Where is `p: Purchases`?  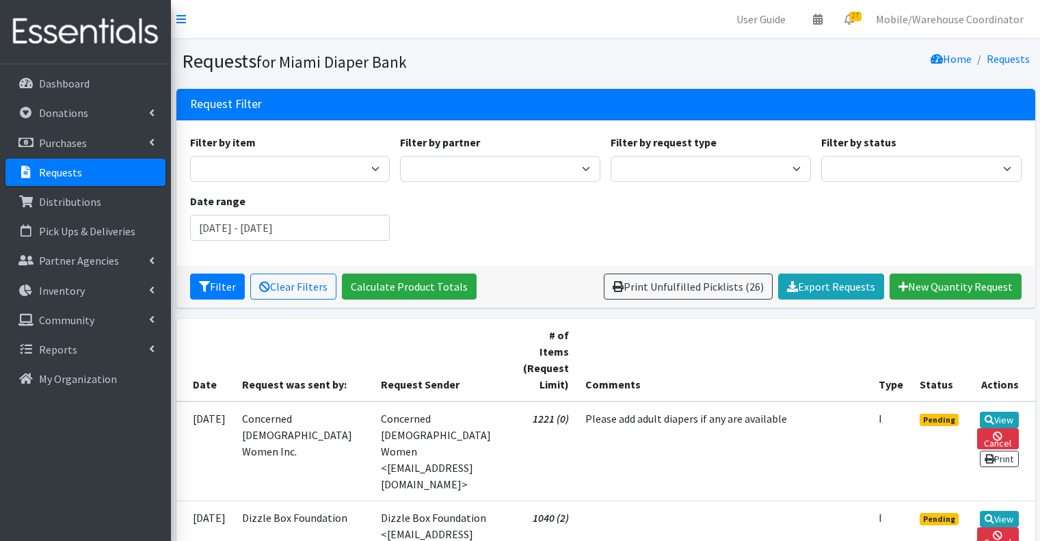
p: Purchases is located at coordinates (63, 143).